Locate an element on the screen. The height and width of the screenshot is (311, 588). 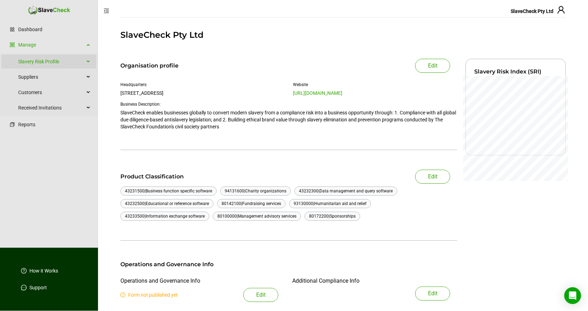
div: Business Description: is located at coordinates (289, 104).